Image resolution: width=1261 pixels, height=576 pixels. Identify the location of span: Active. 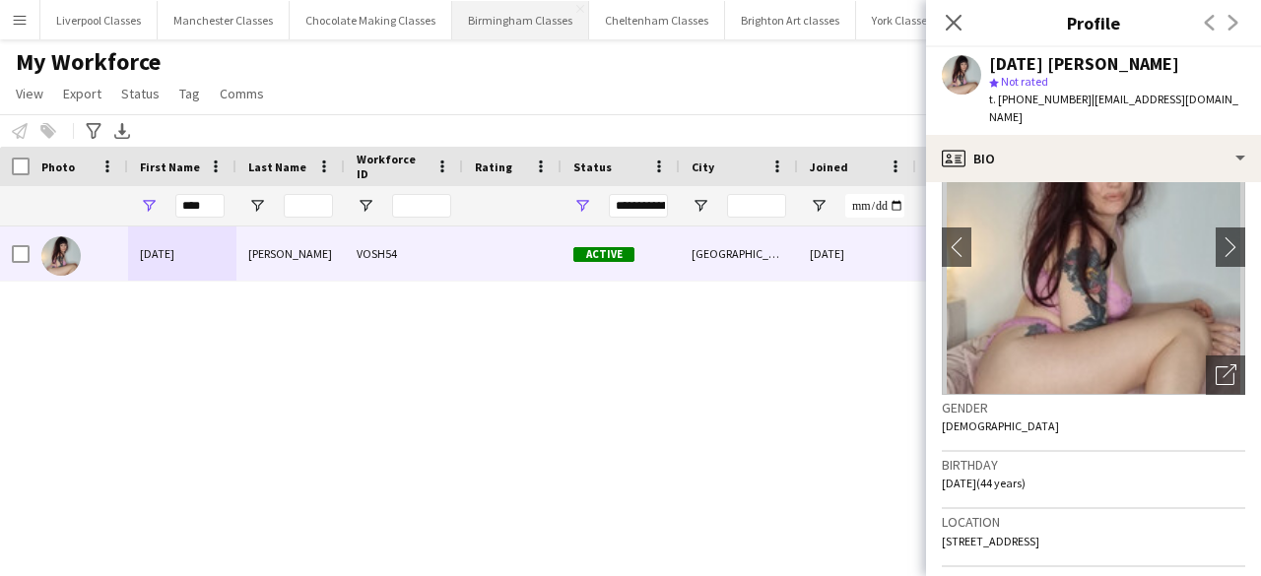
(604, 254).